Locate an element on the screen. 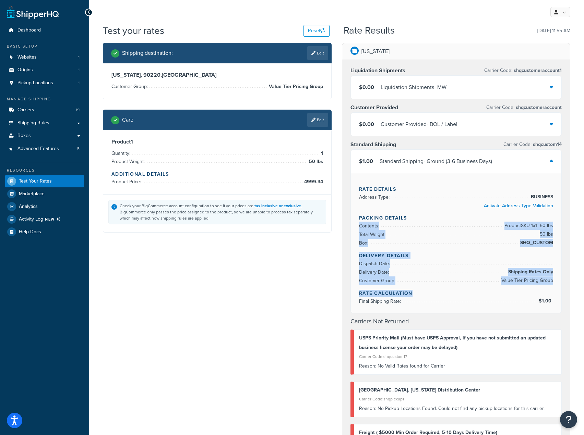 This screenshot has width=584, height=435. button: Open Resource Center is located at coordinates (568, 420).